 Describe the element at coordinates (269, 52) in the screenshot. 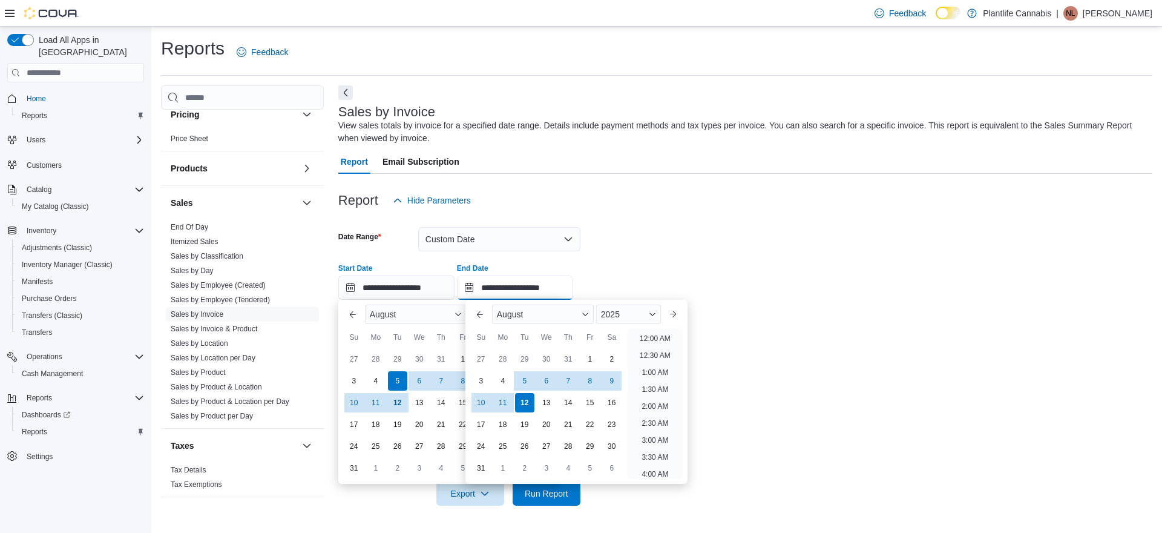

I see `span: Feedback` at that location.